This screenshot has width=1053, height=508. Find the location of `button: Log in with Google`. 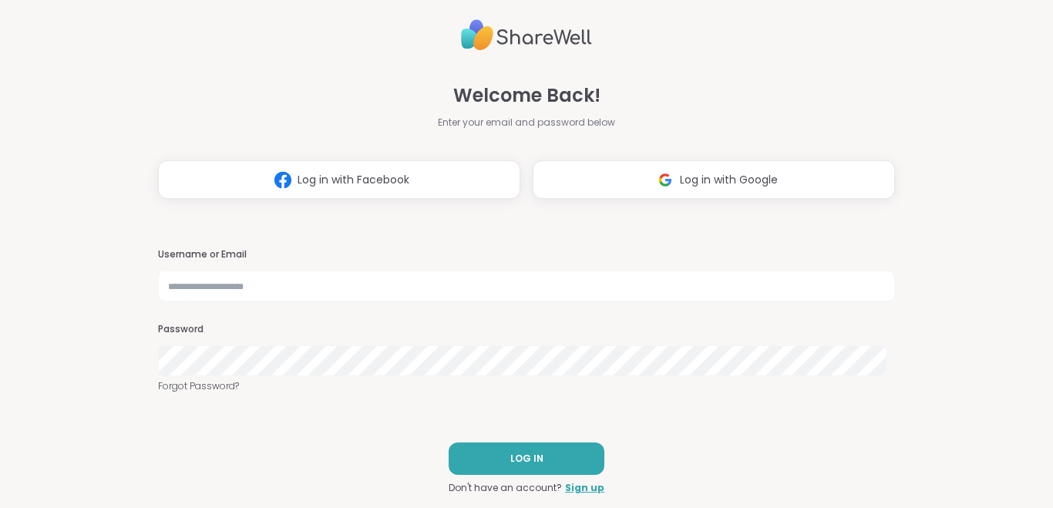

button: Log in with Google is located at coordinates (714, 180).